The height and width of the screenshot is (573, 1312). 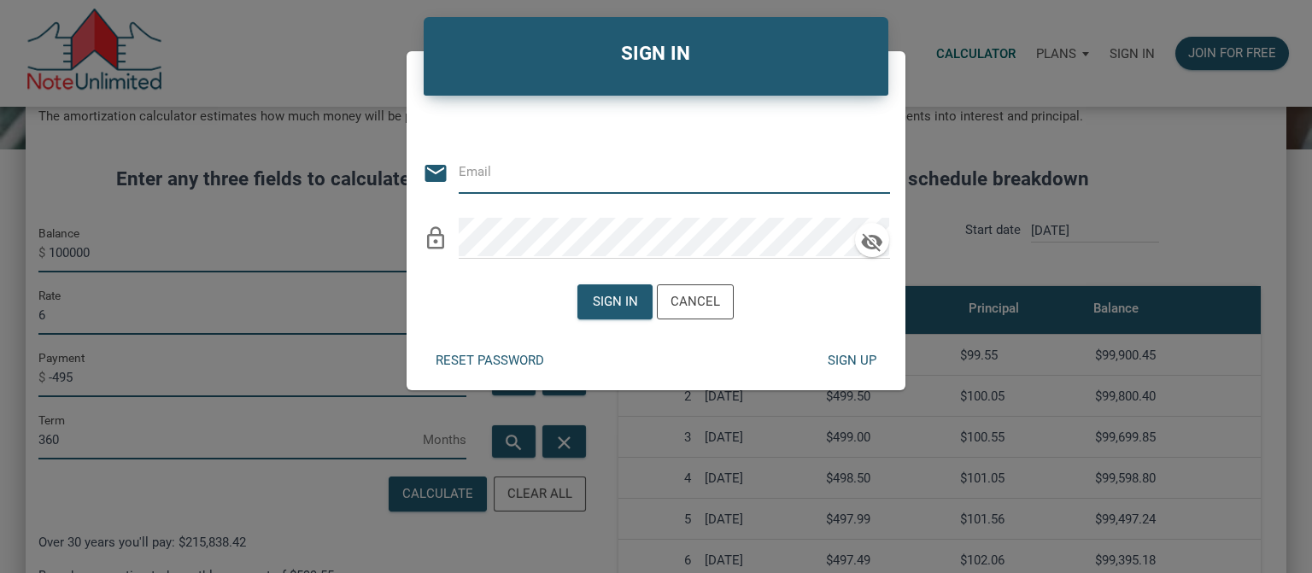 I want to click on input: Email, so click(x=661, y=172).